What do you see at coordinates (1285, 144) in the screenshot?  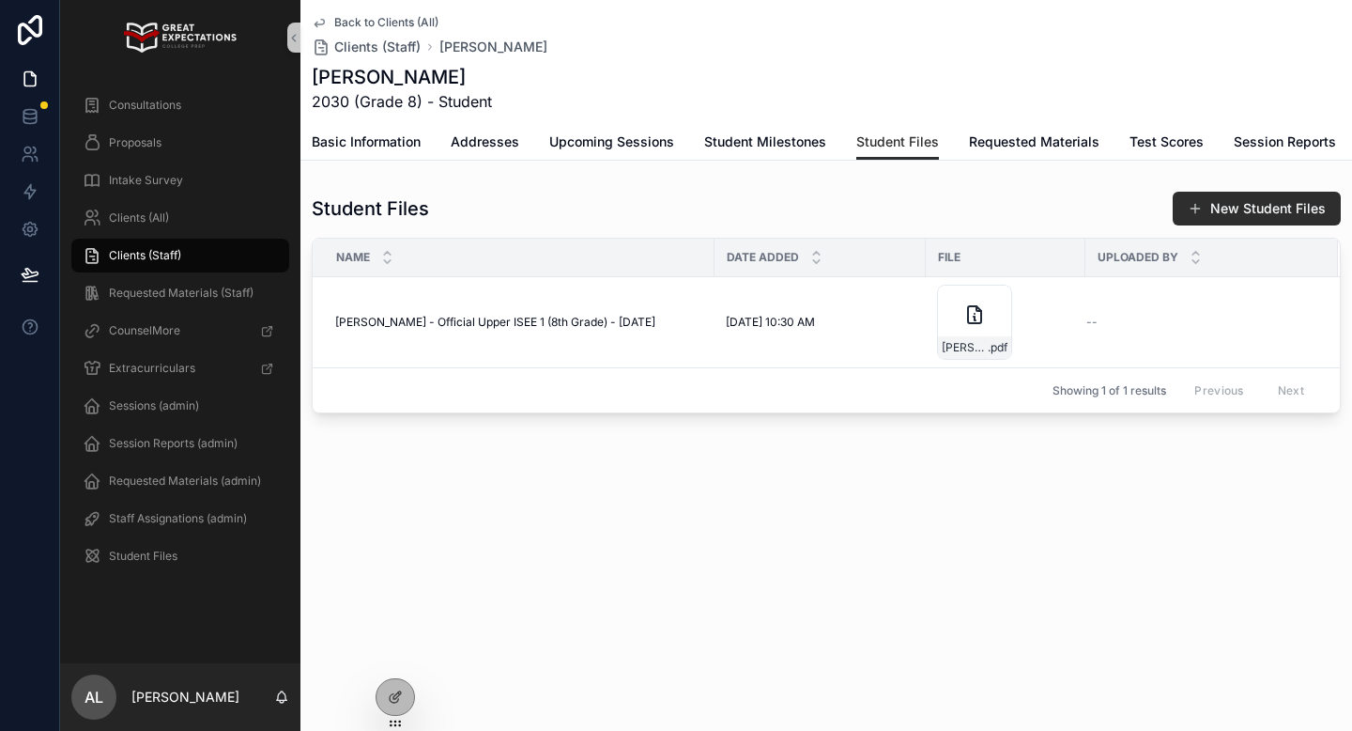 I see `a: Session Reports` at bounding box center [1285, 144].